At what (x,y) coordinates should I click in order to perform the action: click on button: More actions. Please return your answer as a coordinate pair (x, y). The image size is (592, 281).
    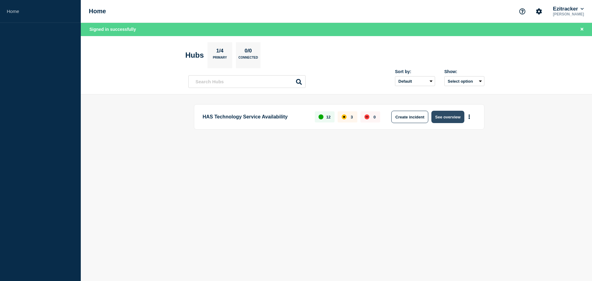
    Looking at the image, I should click on (469, 117).